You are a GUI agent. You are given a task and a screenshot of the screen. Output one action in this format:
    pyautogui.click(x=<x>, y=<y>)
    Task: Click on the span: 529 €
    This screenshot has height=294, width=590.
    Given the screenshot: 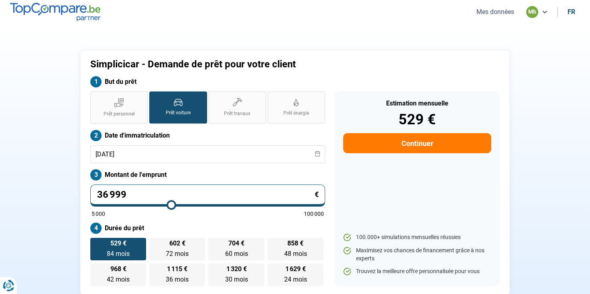 What is the action you would take?
    pyautogui.click(x=118, y=244)
    